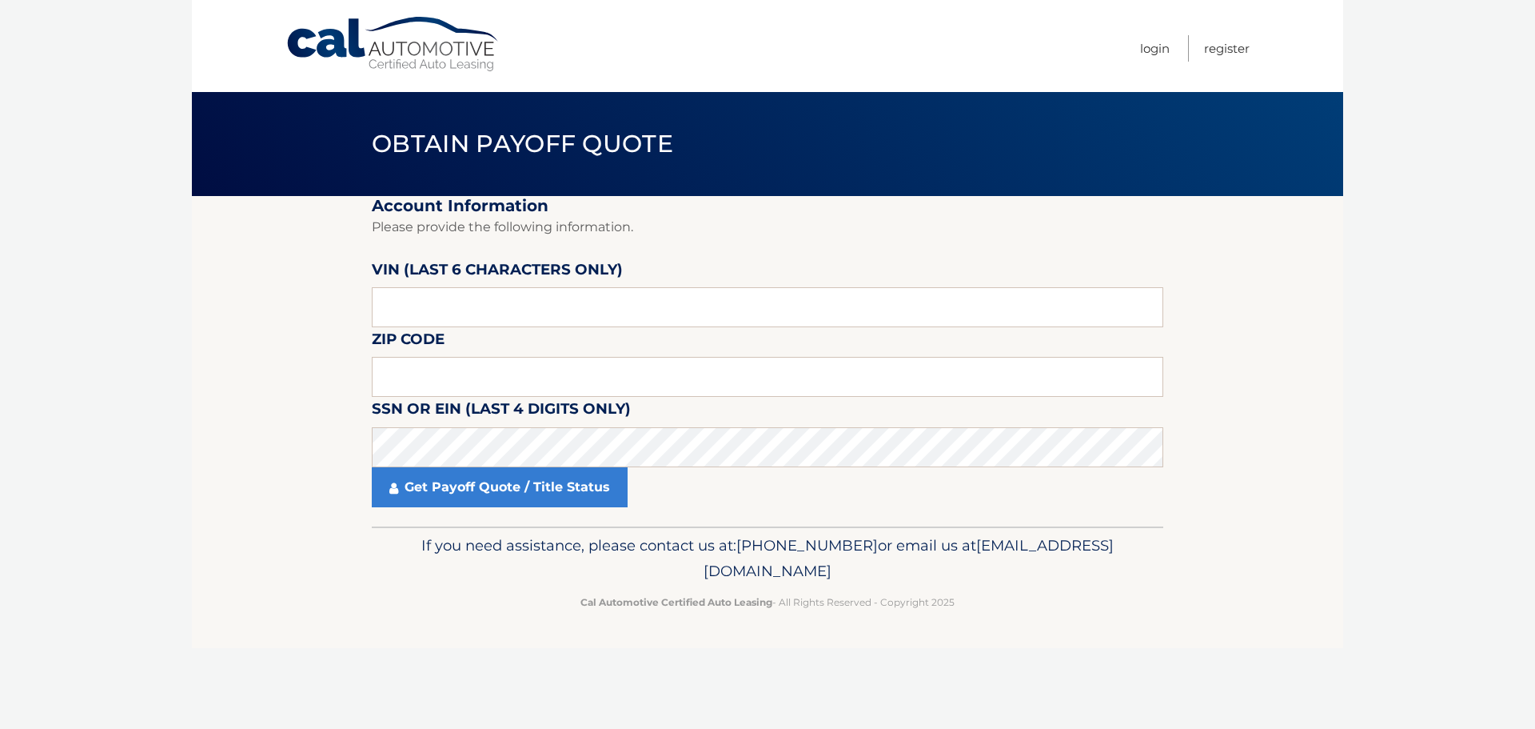 The width and height of the screenshot is (1535, 729). I want to click on p: - All Rights Reserved - Copyright 2025, so click(768, 601).